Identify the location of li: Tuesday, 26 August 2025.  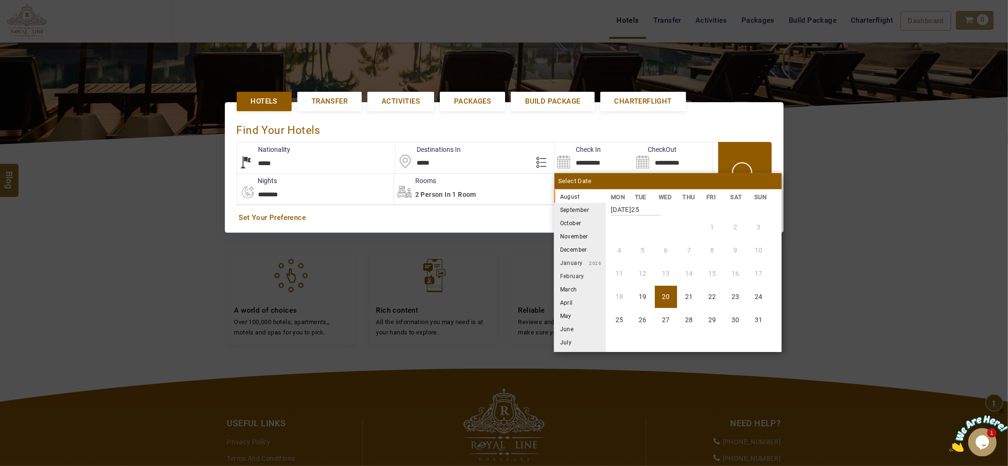
(642, 320).